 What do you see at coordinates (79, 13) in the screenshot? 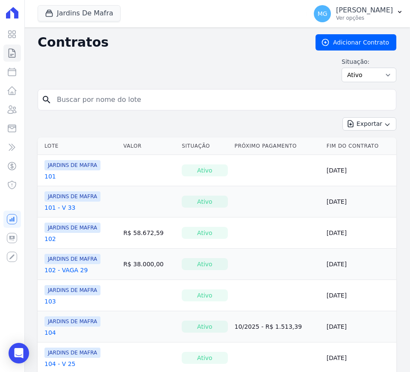
I see `button: Jardins De Mafra` at bounding box center [79, 13].